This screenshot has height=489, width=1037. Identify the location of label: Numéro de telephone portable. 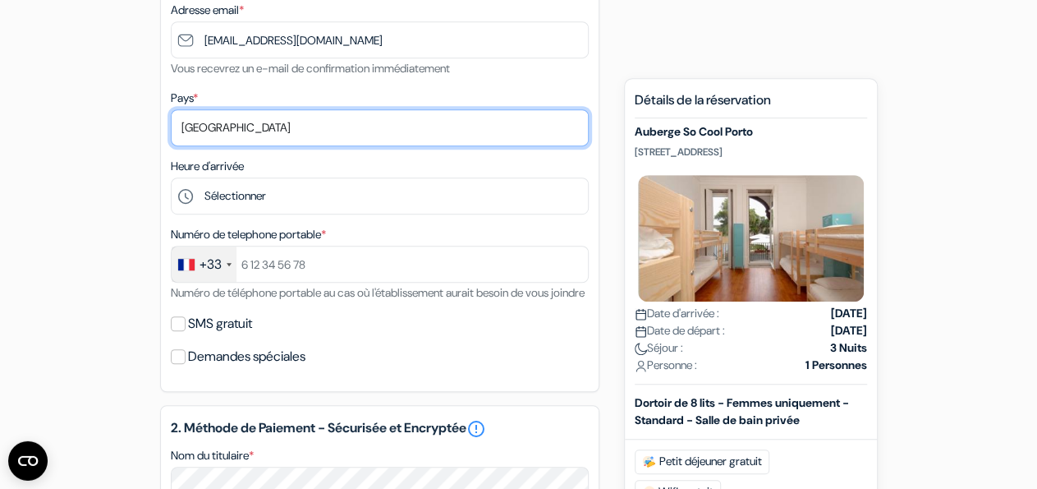
(248, 234).